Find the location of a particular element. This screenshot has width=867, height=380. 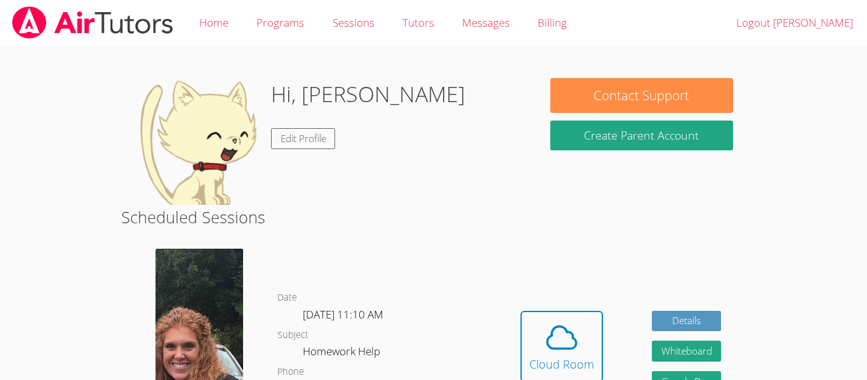

button: Create Parent Account is located at coordinates (642, 135).